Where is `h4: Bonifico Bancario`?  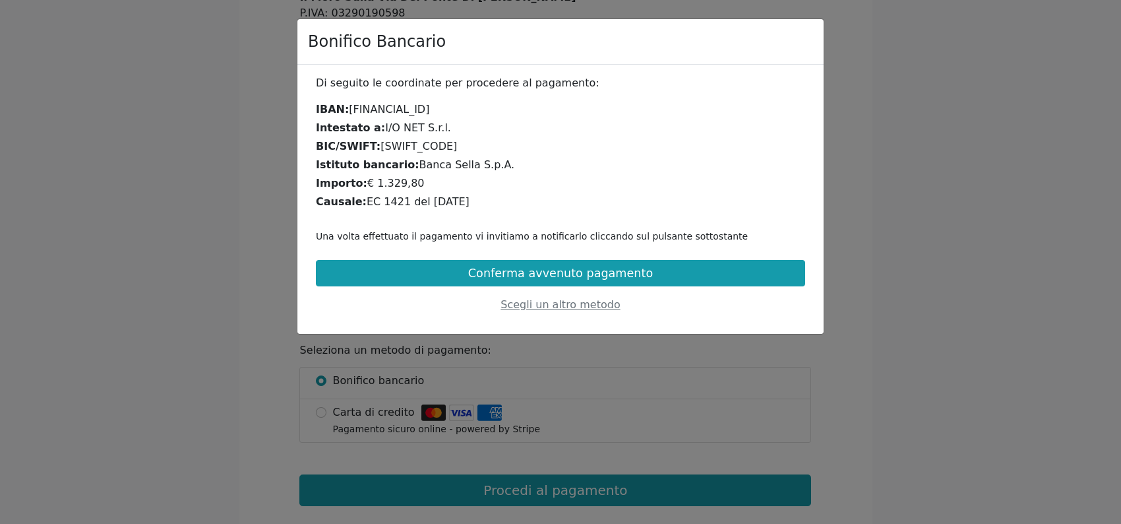 h4: Bonifico Bancario is located at coordinates (377, 42).